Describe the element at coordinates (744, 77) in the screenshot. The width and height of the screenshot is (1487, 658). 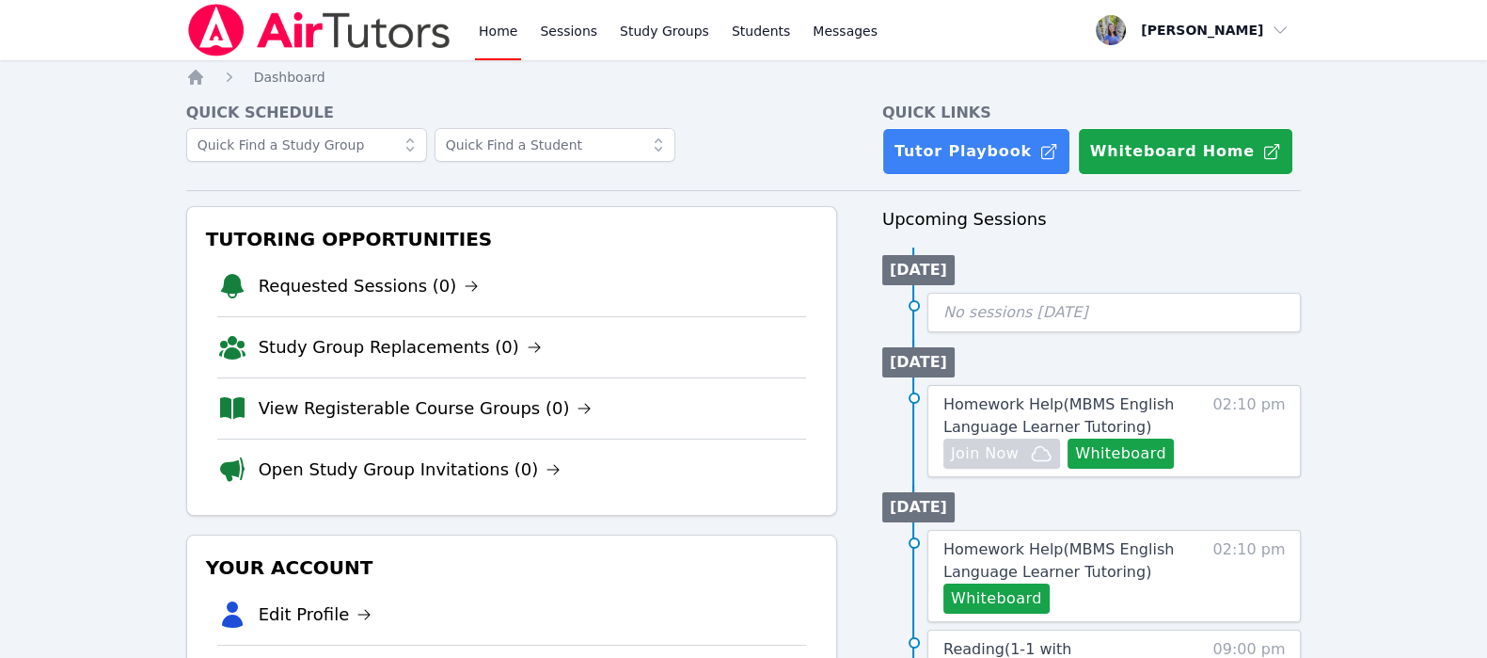
I see `nav: Breadcrumb` at that location.